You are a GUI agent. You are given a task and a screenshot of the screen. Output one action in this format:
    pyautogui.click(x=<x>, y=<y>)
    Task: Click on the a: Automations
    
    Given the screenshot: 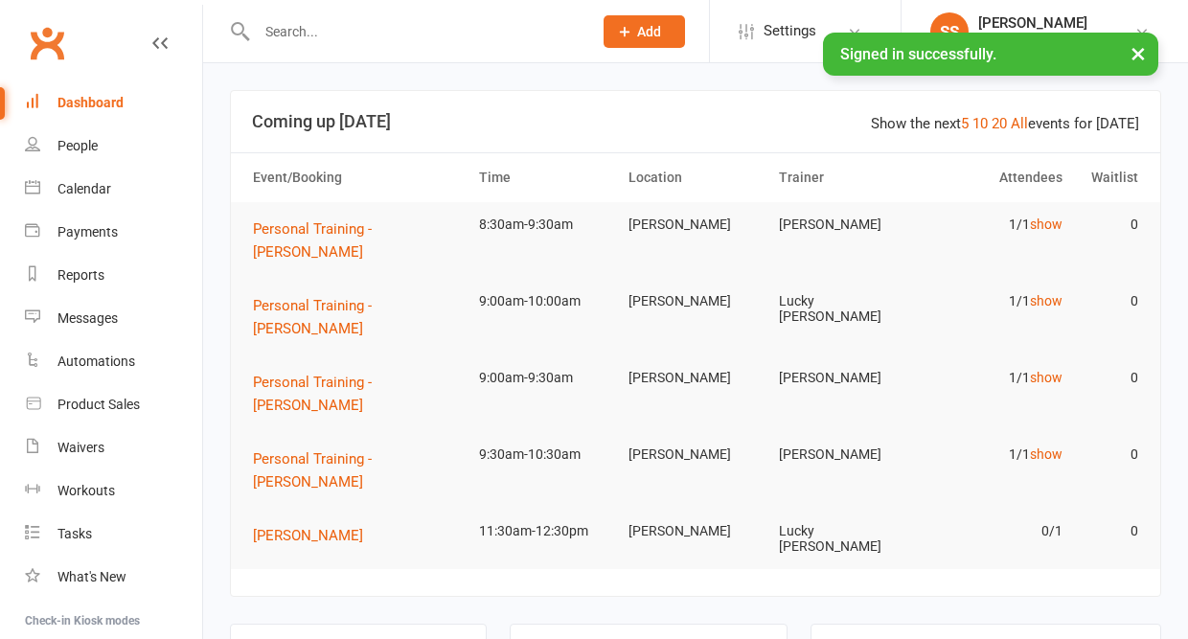 What is the action you would take?
    pyautogui.click(x=113, y=361)
    